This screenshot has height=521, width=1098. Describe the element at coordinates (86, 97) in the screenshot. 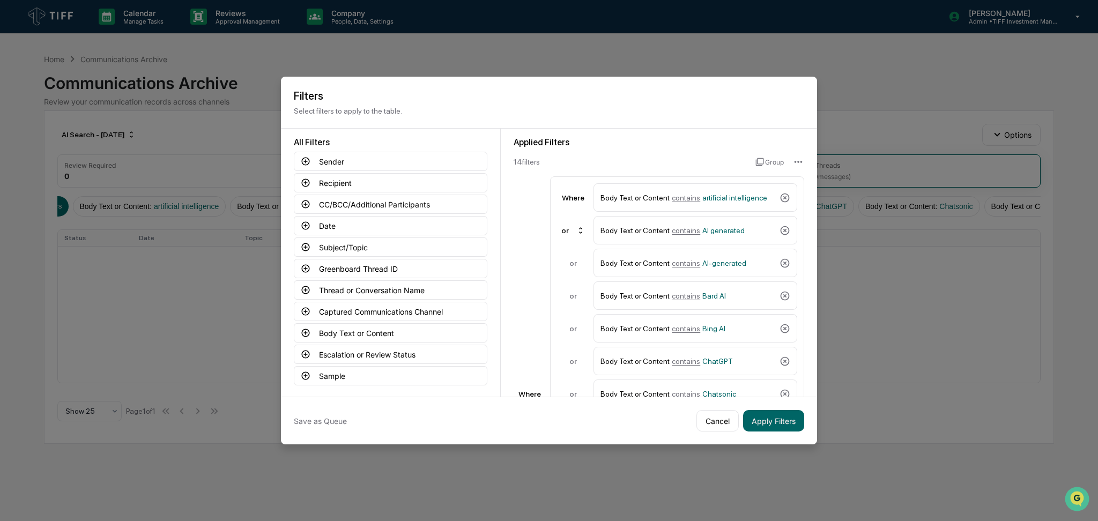

I see `div: We're available if you need us!` at that location.